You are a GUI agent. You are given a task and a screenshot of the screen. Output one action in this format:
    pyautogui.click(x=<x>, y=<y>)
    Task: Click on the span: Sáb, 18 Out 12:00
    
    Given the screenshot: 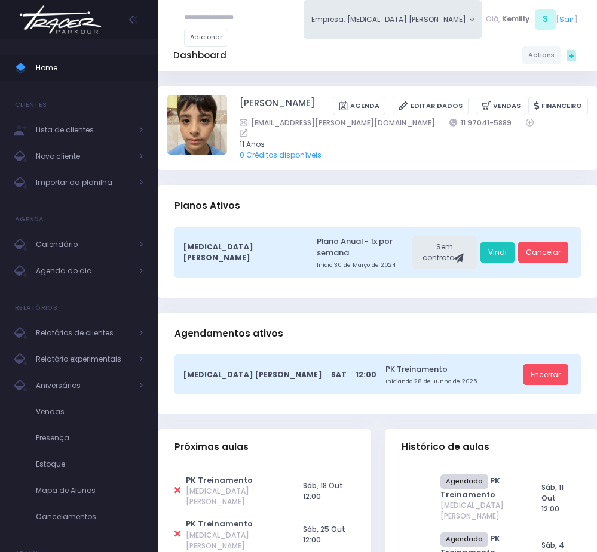 What is the action you would take?
    pyautogui.click(x=322, y=491)
    